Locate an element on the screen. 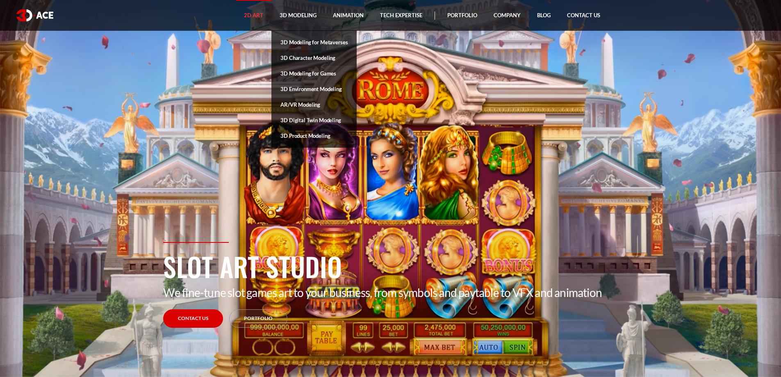 This screenshot has width=781, height=377. a: Portfolio is located at coordinates (258, 318).